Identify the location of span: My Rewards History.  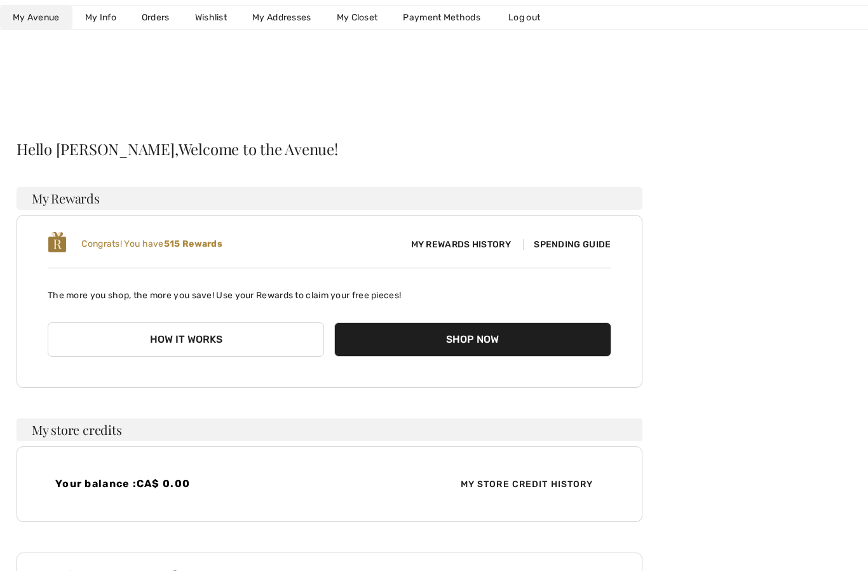
(461, 244).